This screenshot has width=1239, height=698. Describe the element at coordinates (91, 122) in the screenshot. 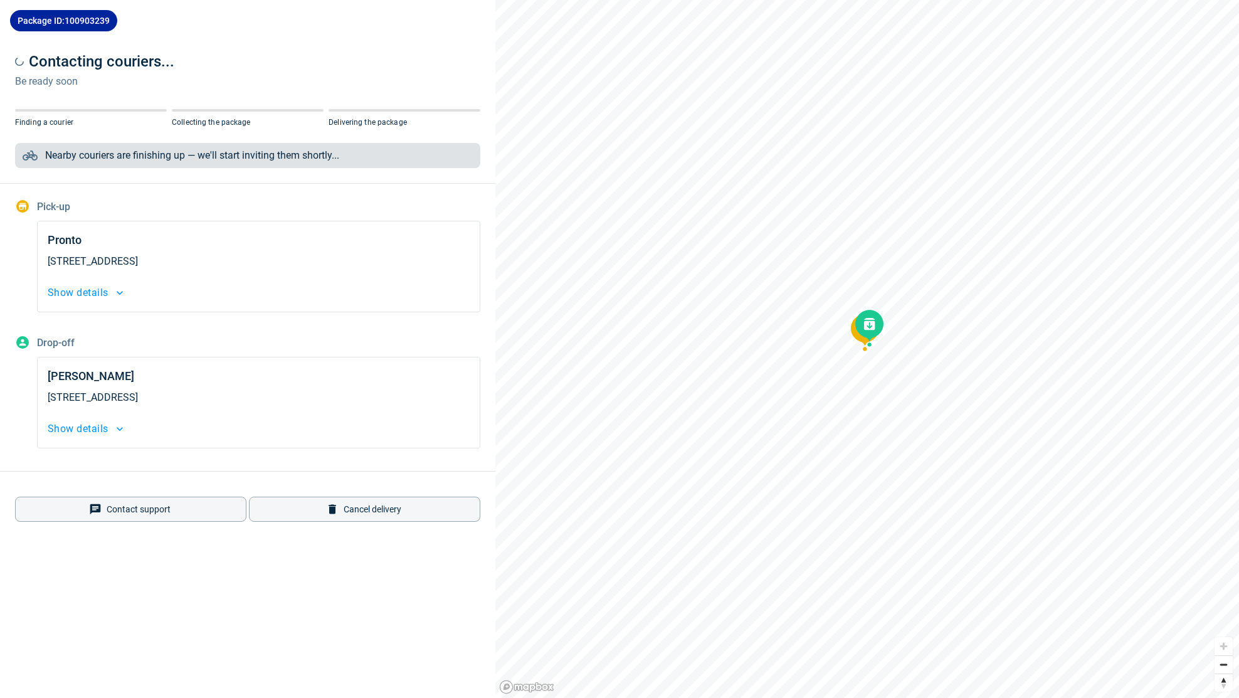

I see `p: Finding a courier` at that location.